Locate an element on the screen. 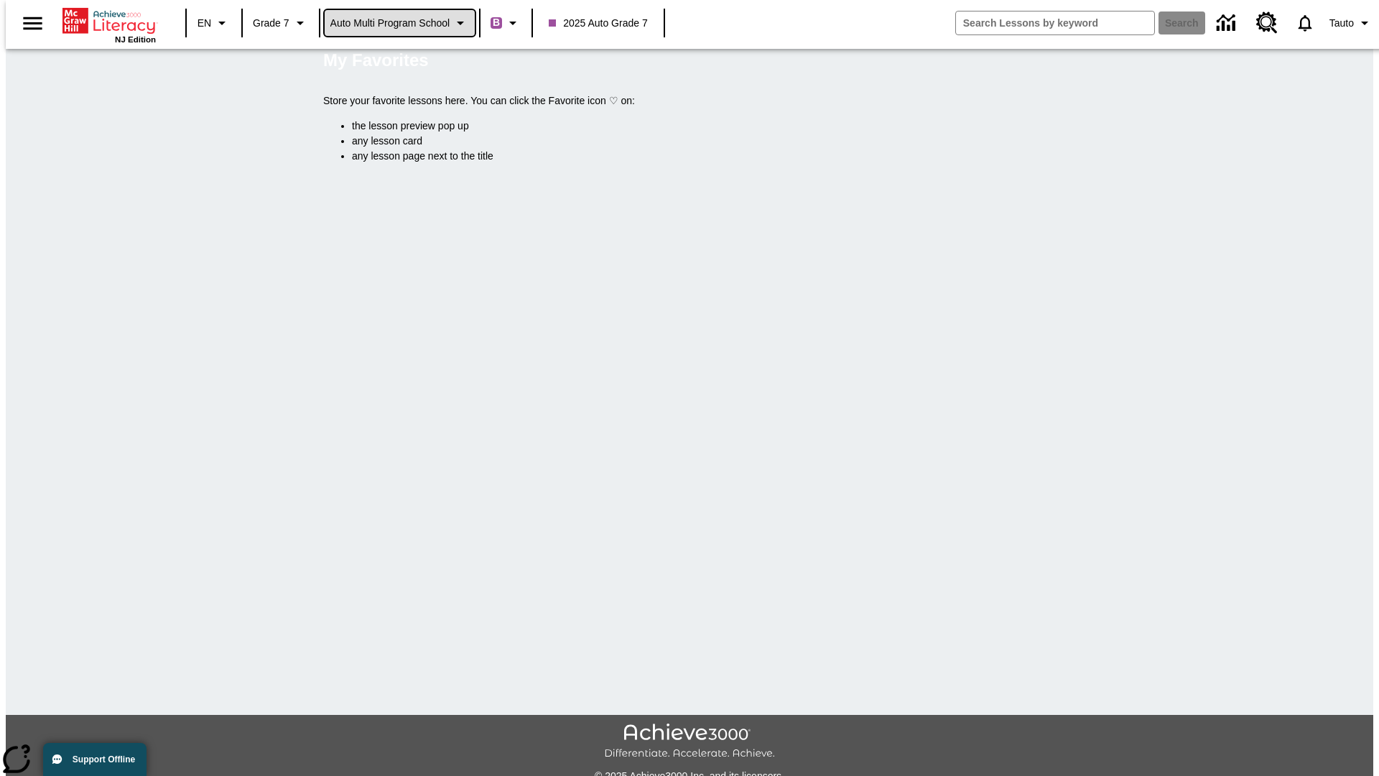 The image size is (1379, 776). button: Boost Class color is purple. Change class color is located at coordinates (506, 23).